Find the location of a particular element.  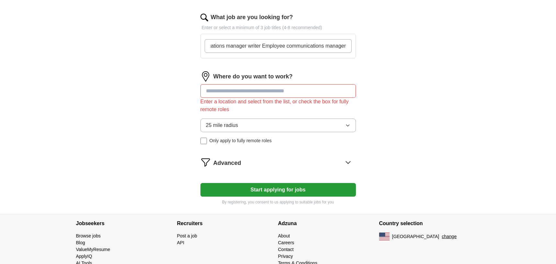

input: Type a job title and press enter is located at coordinates (278, 46).